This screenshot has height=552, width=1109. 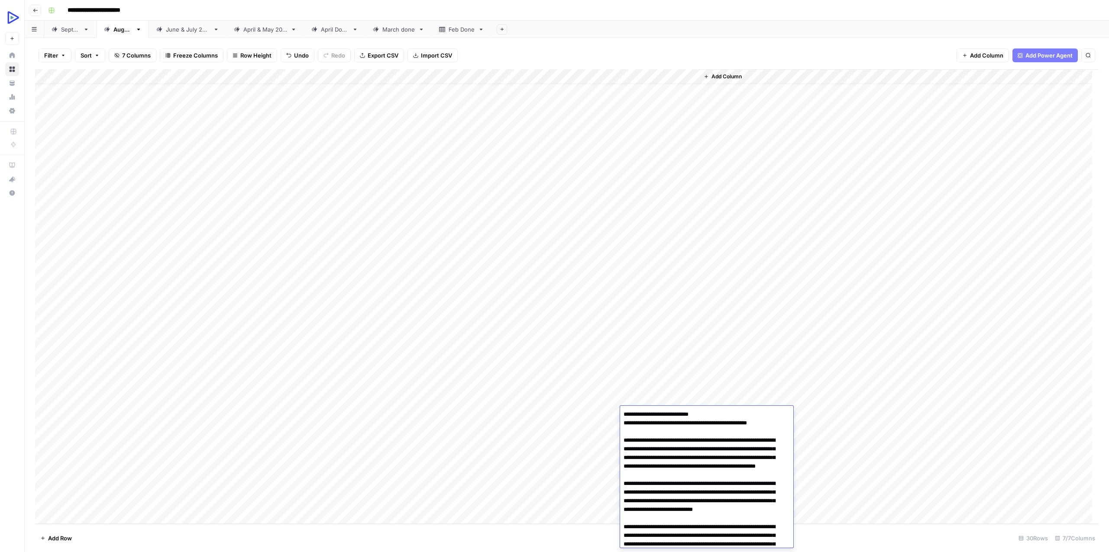 I want to click on button: Import CSV, so click(x=433, y=55).